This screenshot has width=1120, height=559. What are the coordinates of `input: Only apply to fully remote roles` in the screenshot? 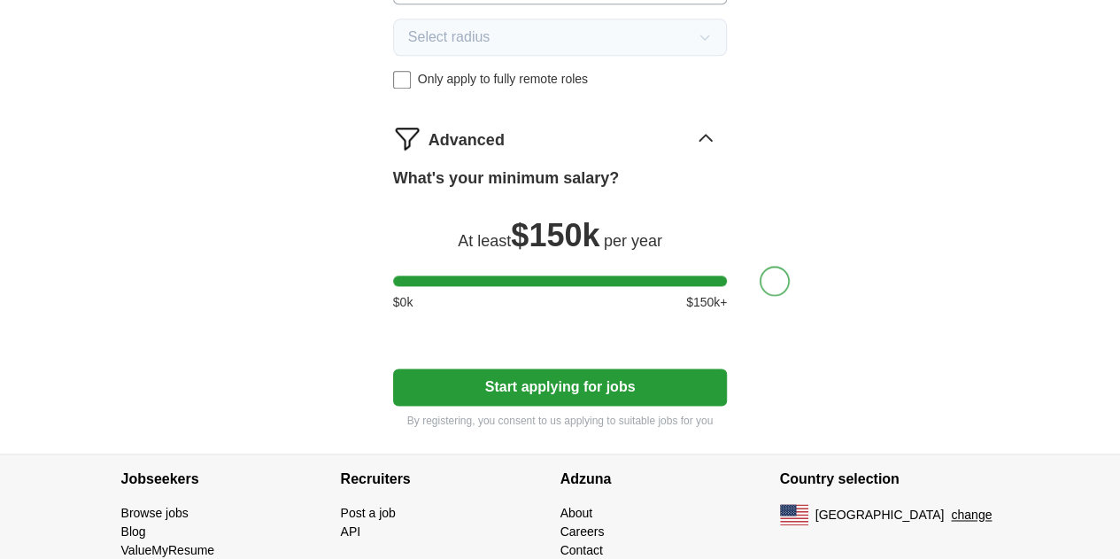 It's located at (402, 80).